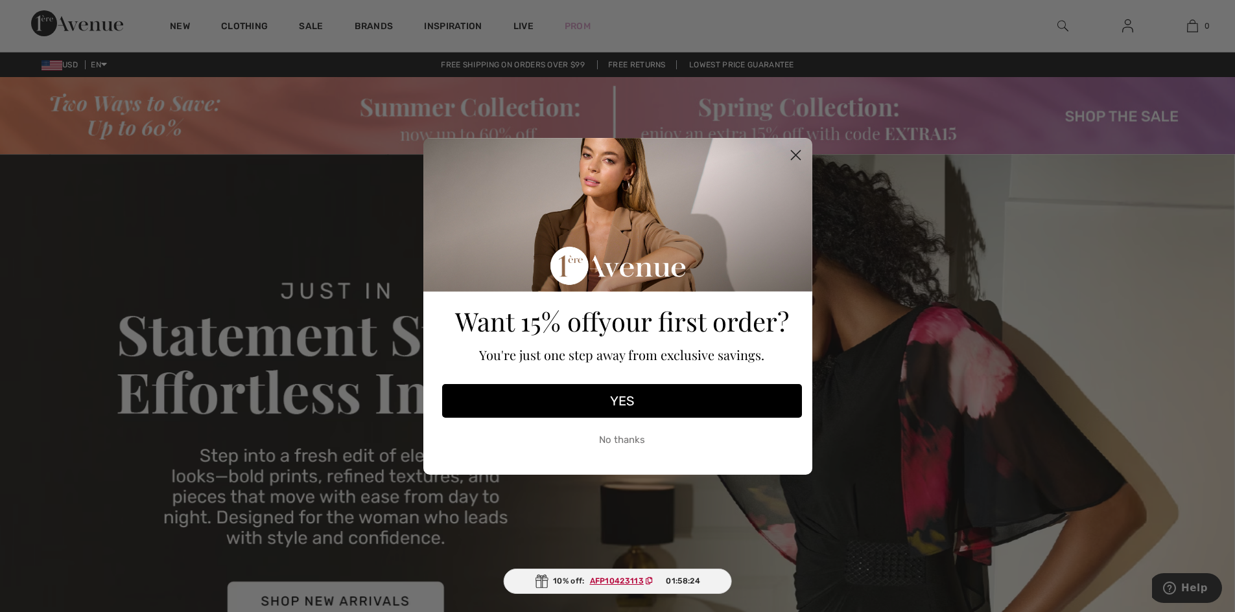  What do you see at coordinates (795, 155) in the screenshot?
I see `button: Close dialog` at bounding box center [795, 155].